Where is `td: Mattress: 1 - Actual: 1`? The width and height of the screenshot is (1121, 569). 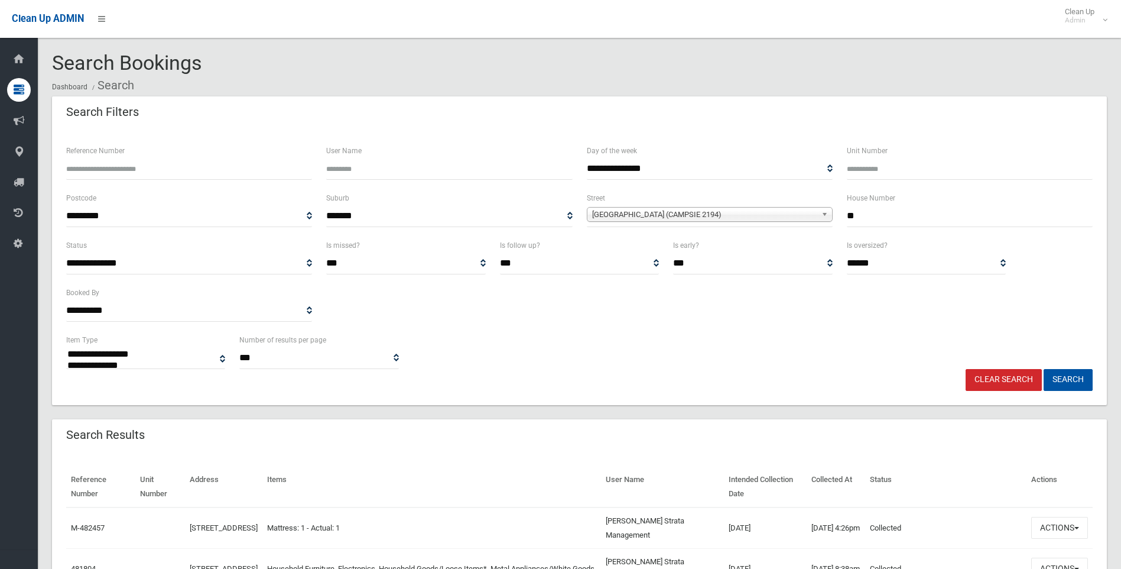 td: Mattress: 1 - Actual: 1 is located at coordinates (432, 528).